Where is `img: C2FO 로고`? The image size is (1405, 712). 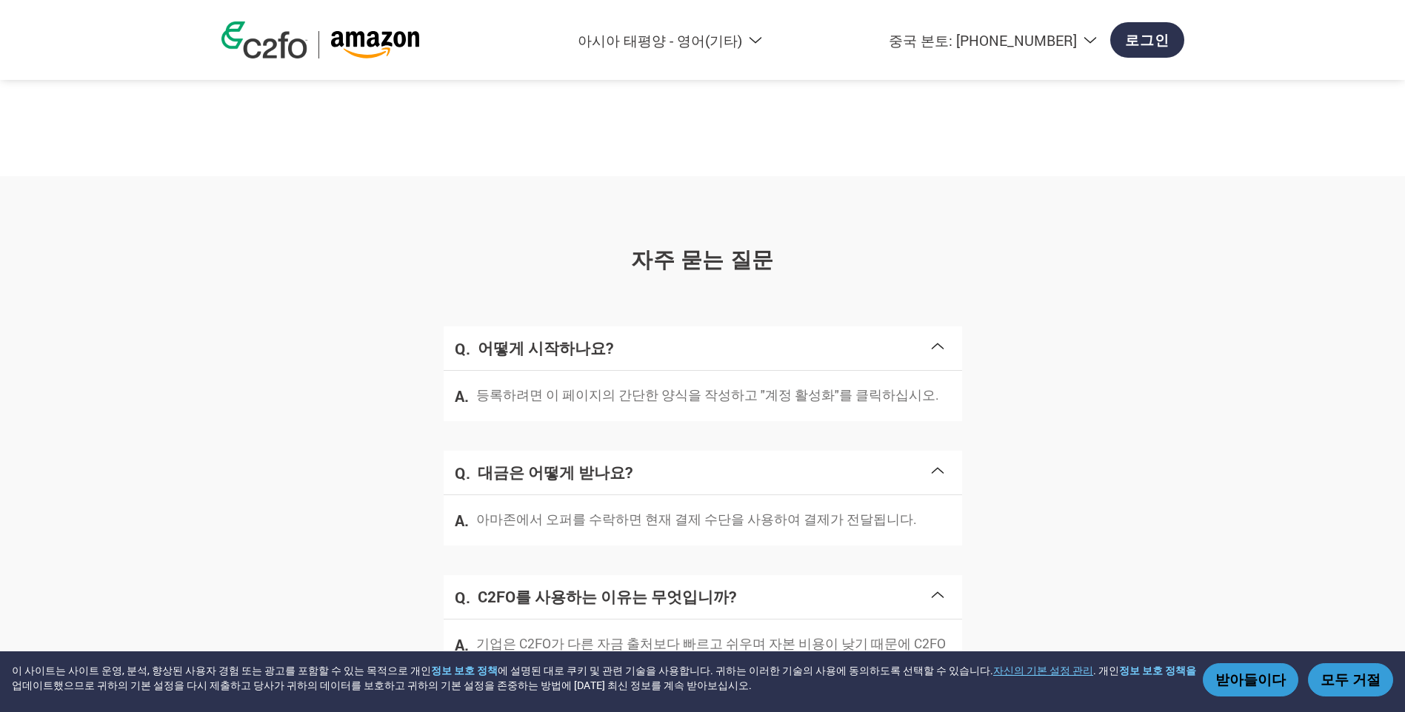 img: C2FO 로고 is located at coordinates (264, 40).